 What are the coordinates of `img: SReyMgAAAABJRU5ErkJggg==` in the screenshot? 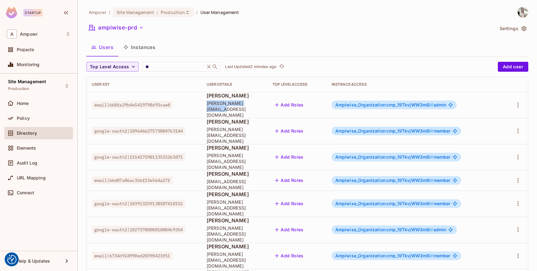 It's located at (11, 12).